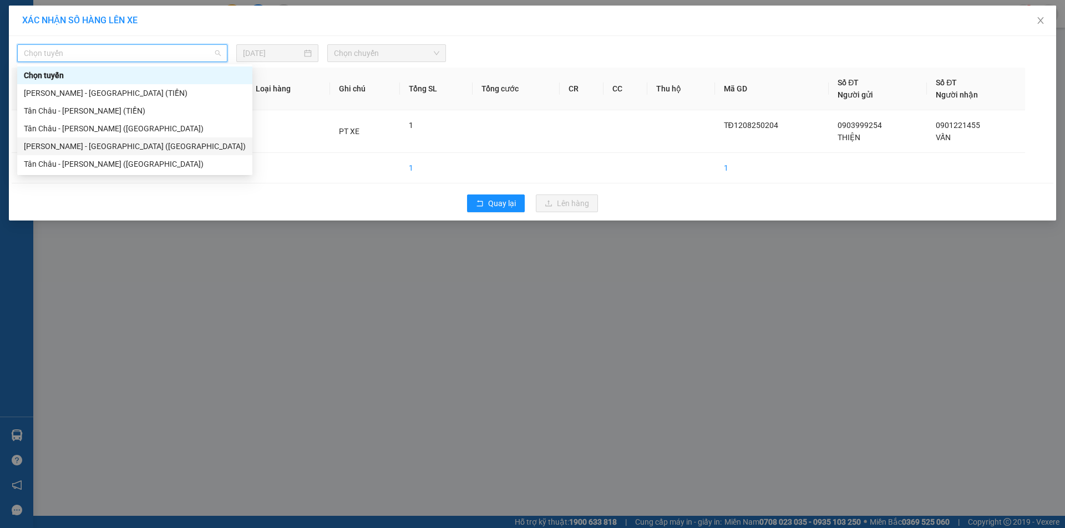 The height and width of the screenshot is (528, 1065). What do you see at coordinates (751, 125) in the screenshot?
I see `span: TĐ1208250204` at bounding box center [751, 125].